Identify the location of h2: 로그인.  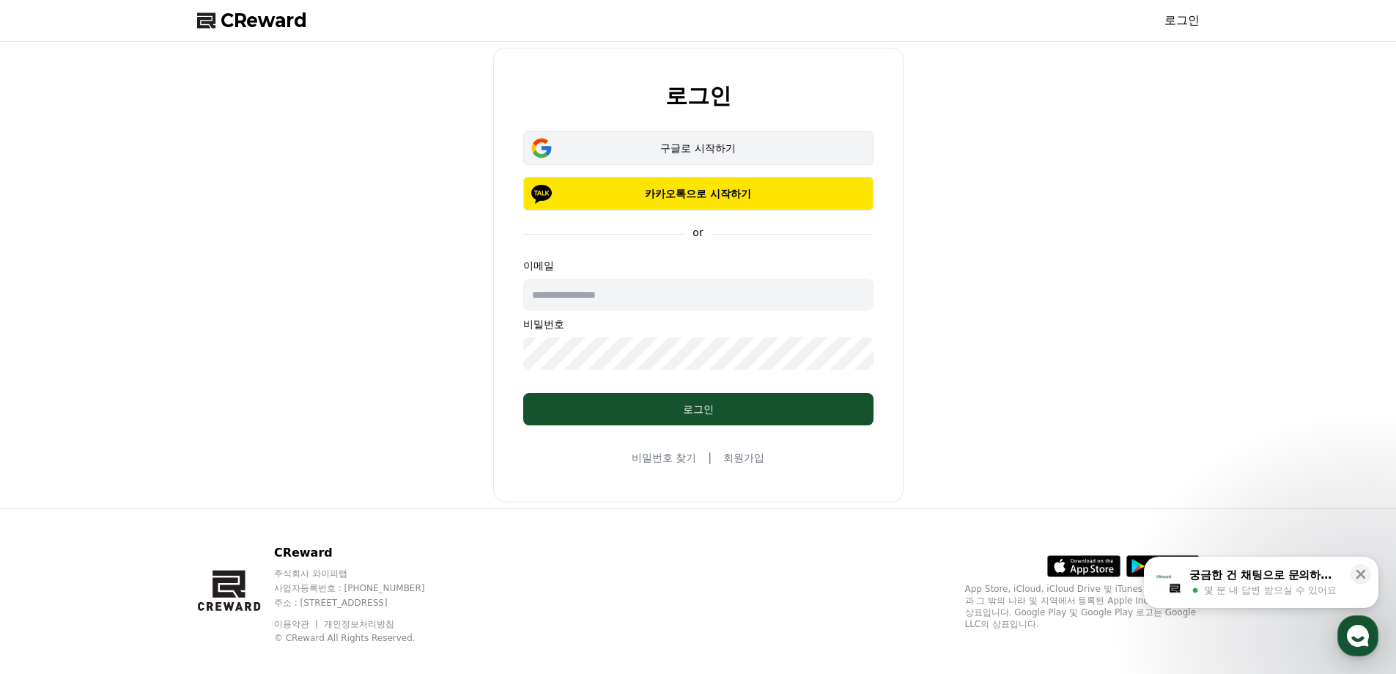
(699, 95).